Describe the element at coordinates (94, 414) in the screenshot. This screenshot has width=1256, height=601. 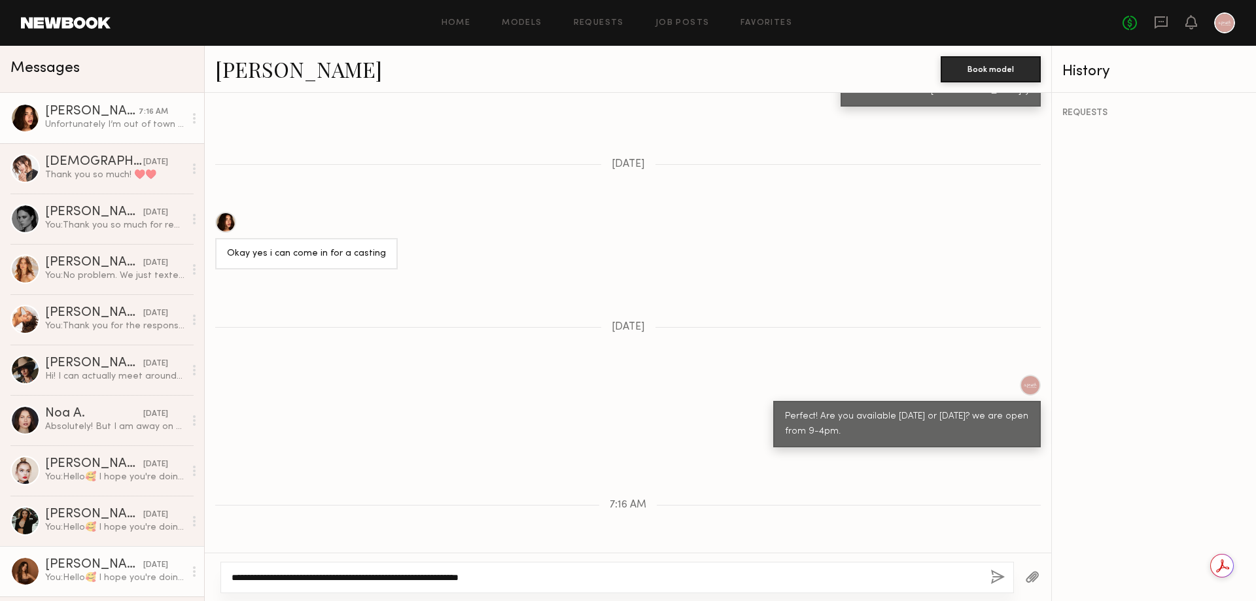
I see `div: Noa A.` at that location.